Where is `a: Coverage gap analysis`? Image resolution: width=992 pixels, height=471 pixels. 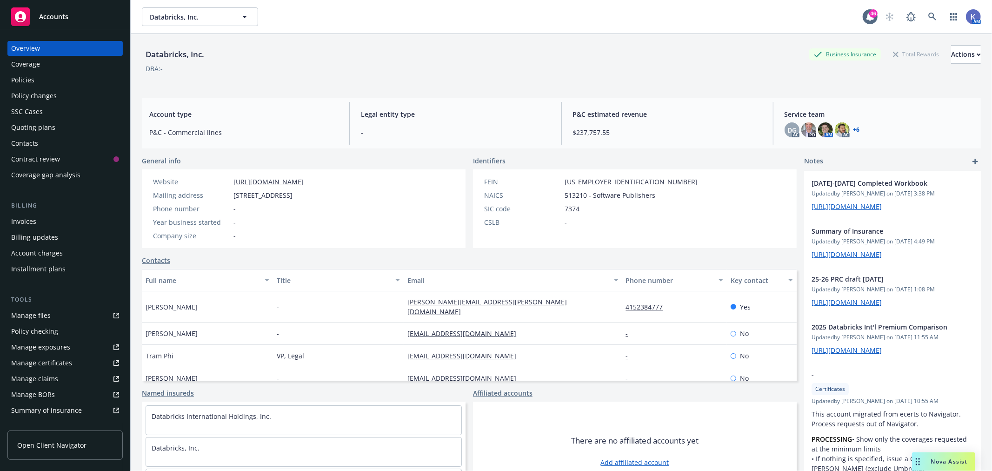
a: Coverage gap analysis is located at coordinates (65, 175).